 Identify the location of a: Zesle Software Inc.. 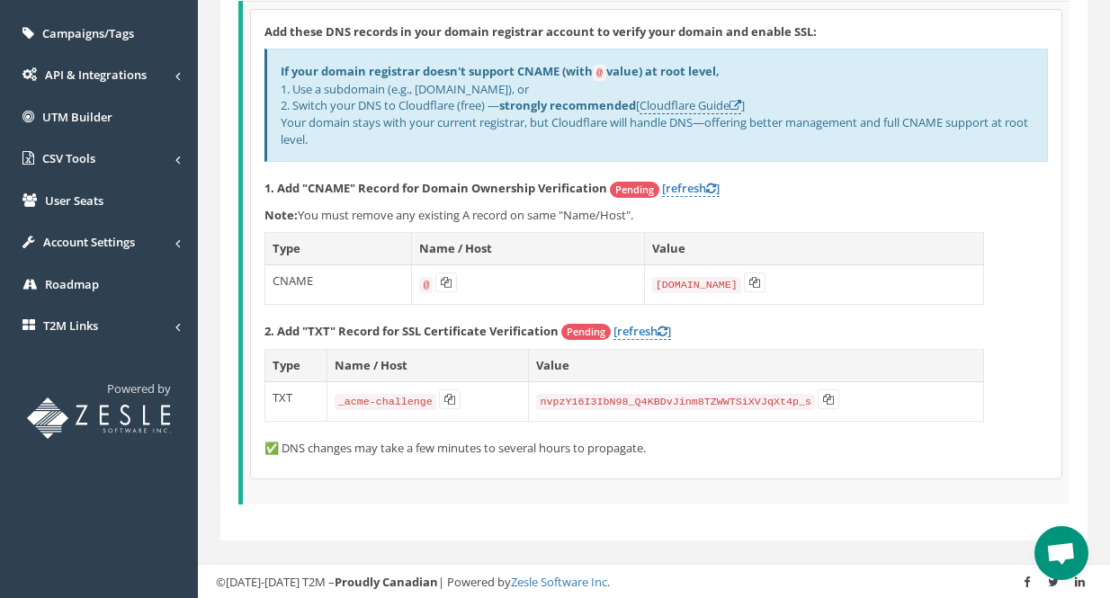
(560, 582).